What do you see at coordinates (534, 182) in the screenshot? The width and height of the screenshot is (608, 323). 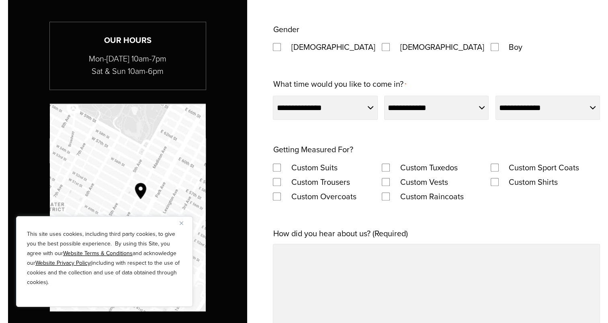 I see `label: Custom Shirts` at bounding box center [534, 182].